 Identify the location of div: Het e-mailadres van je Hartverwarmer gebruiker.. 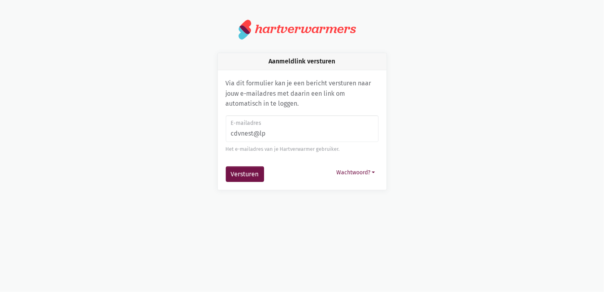
(302, 149).